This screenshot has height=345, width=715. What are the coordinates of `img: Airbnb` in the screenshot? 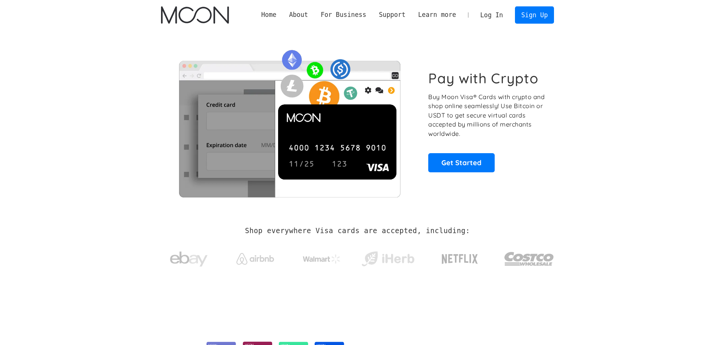 It's located at (255, 259).